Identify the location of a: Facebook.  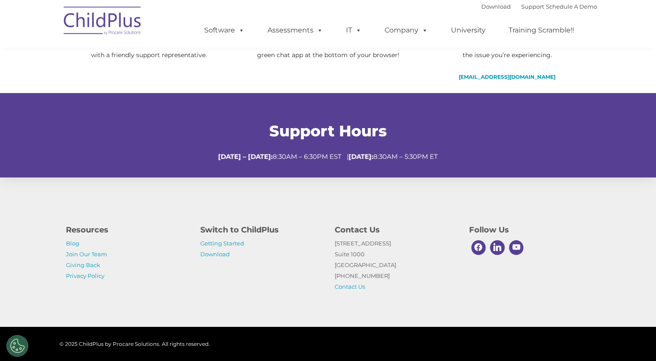
(478, 248).